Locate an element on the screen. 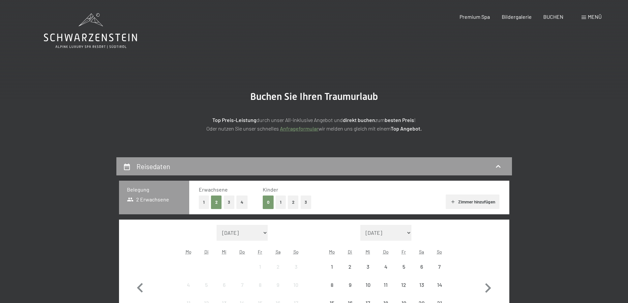 This screenshot has width=628, height=303. div: Tue Sep 02 2025 is located at coordinates (350, 267).